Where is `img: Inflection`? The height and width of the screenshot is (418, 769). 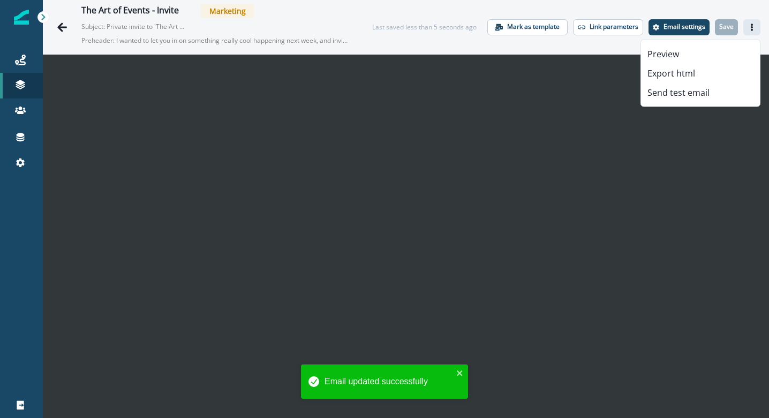 img: Inflection is located at coordinates (21, 17).